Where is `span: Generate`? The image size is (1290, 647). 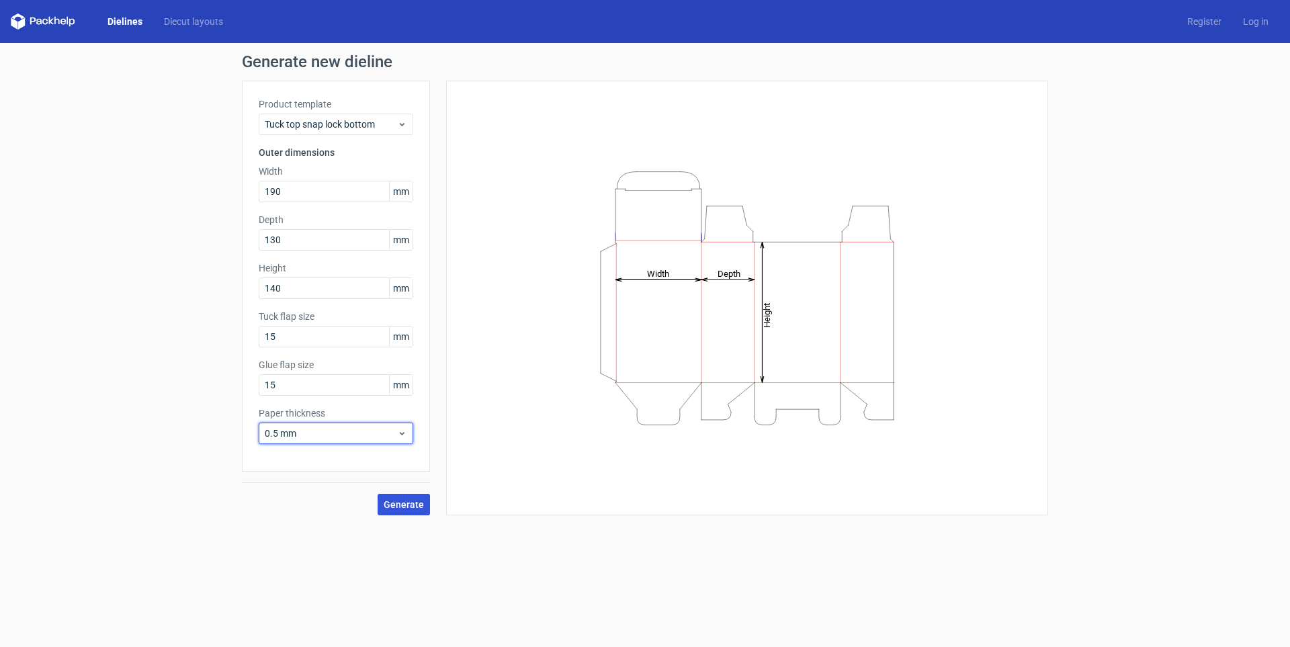 span: Generate is located at coordinates (404, 505).